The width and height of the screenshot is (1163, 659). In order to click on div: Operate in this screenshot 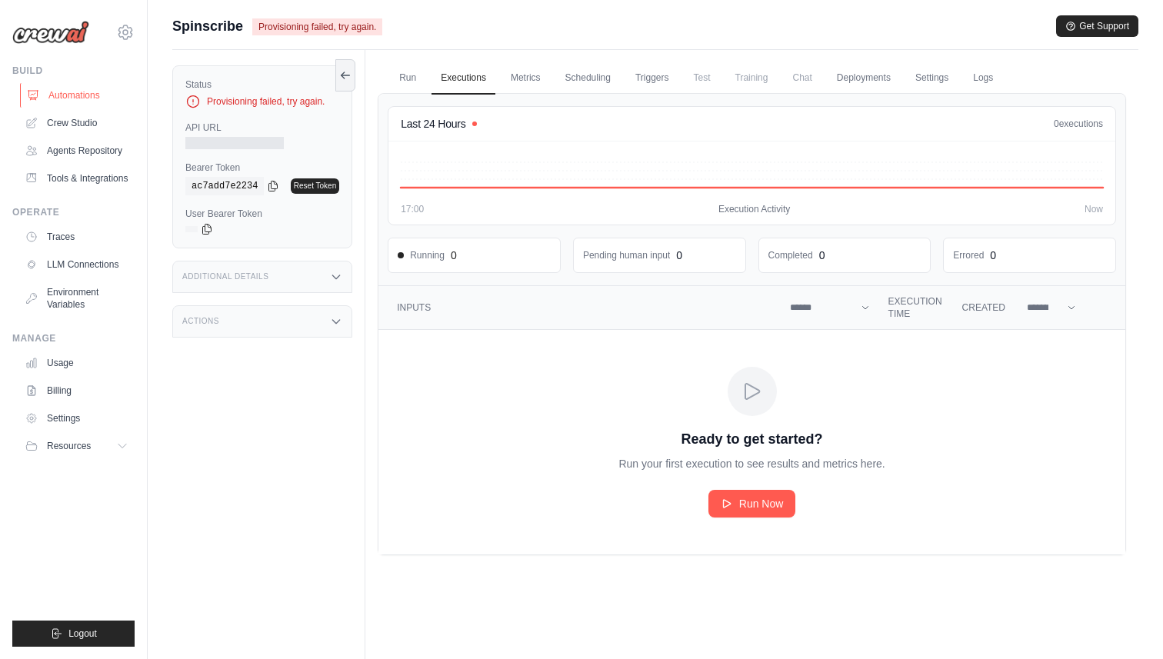, I will do `click(73, 212)`.